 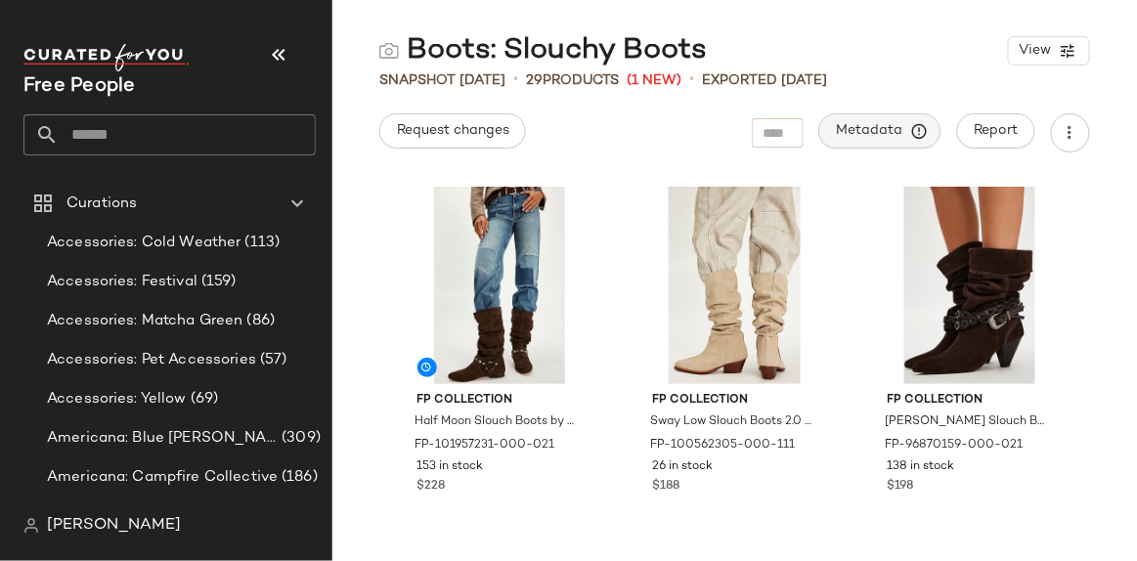 What do you see at coordinates (162, 477) in the screenshot?
I see `span: Americana: Campfire Collective` at bounding box center [162, 477].